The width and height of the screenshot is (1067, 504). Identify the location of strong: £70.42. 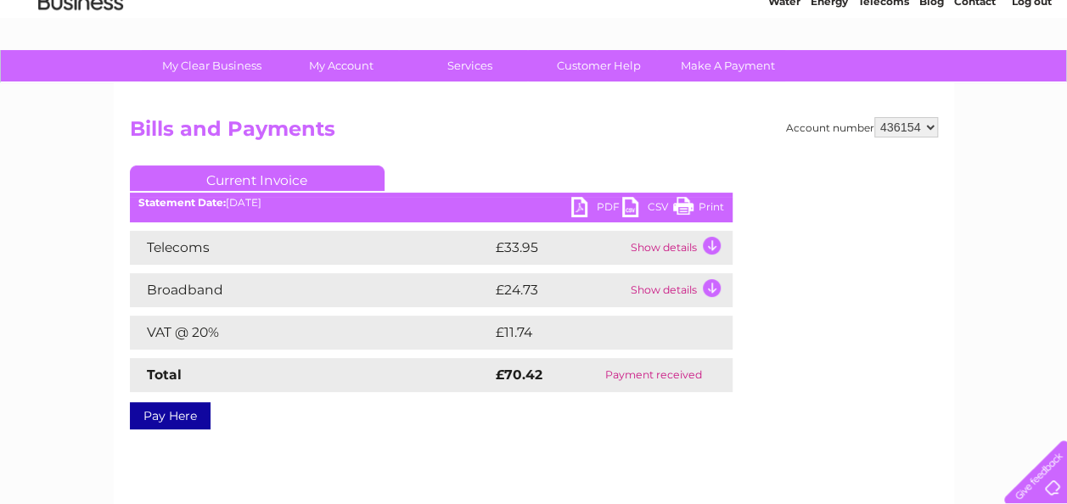
(519, 374).